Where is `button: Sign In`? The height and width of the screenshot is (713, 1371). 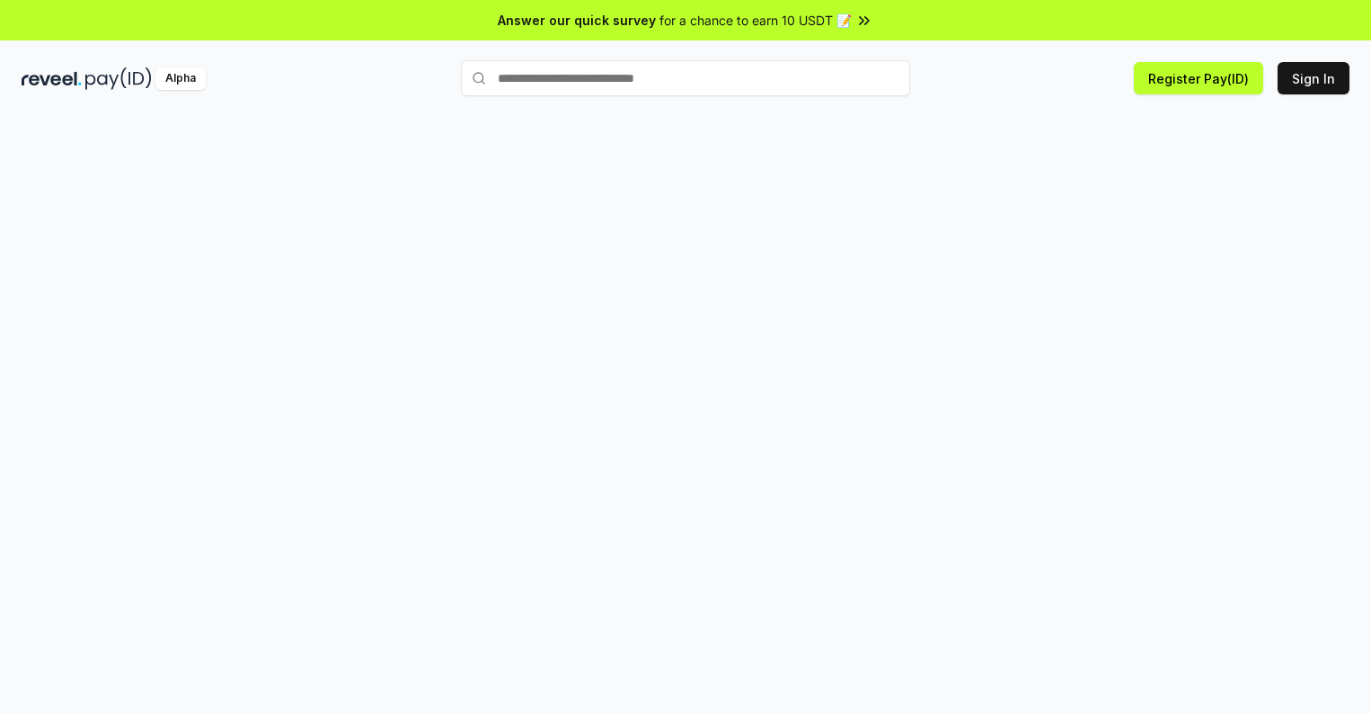 button: Sign In is located at coordinates (1314, 78).